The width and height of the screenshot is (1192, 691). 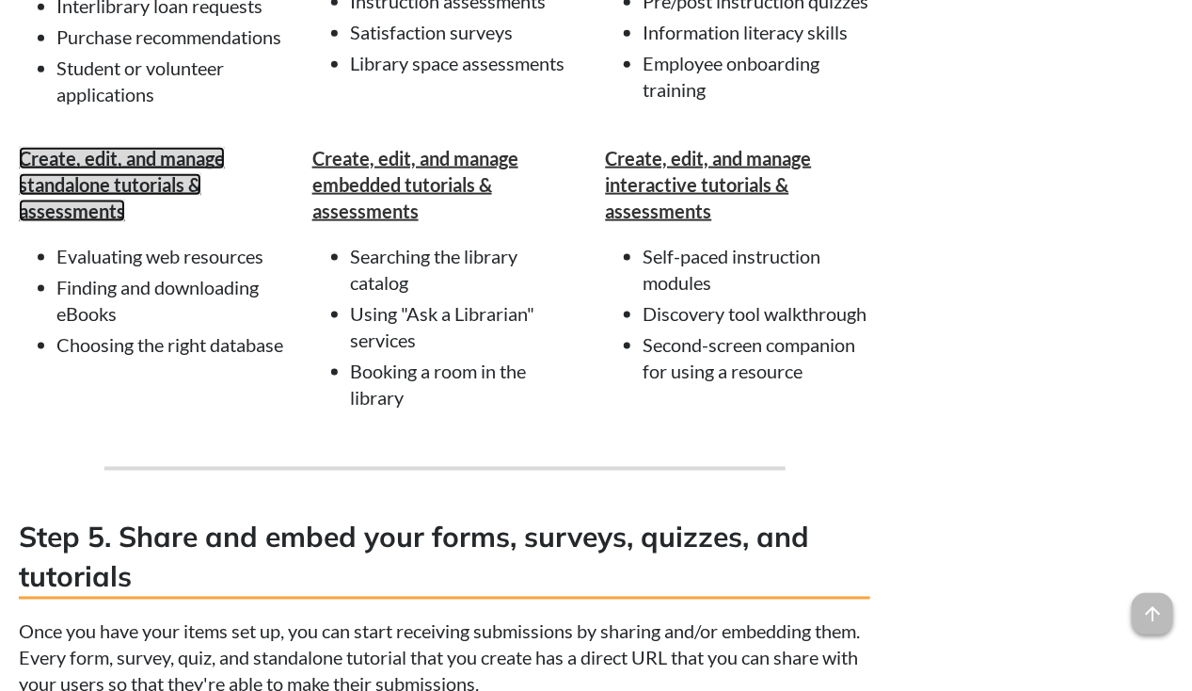 I want to click on li: Searching the library catalog​, so click(x=464, y=269).